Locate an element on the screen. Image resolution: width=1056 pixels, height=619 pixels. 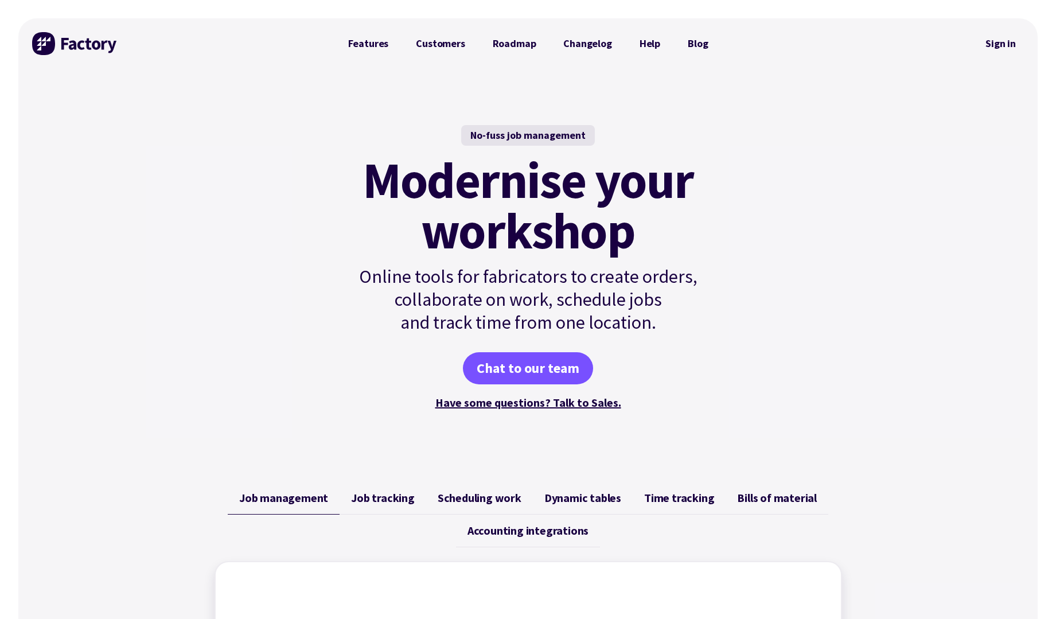
img: Factory is located at coordinates (75, 44).